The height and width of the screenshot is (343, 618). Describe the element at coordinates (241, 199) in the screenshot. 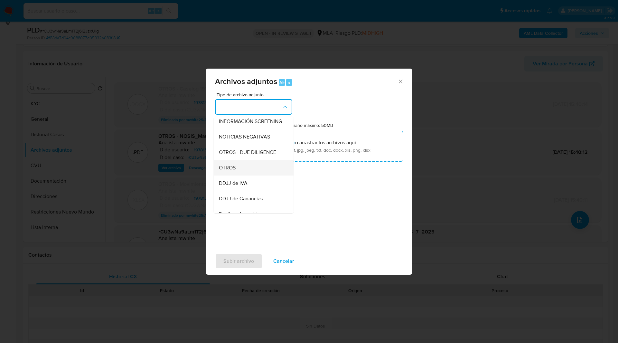

I see `span: DDJJ de Ganancias` at that location.